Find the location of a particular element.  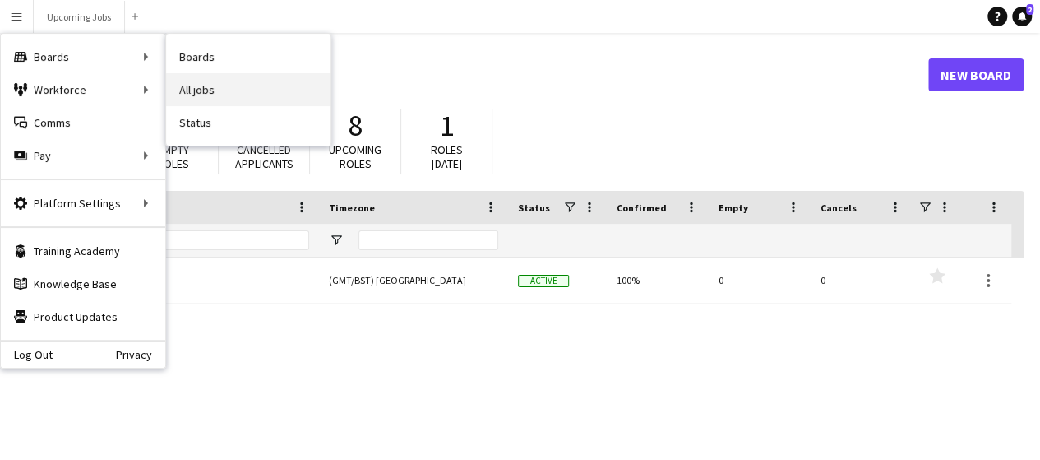

input: Board name Filter Input is located at coordinates (188, 240).